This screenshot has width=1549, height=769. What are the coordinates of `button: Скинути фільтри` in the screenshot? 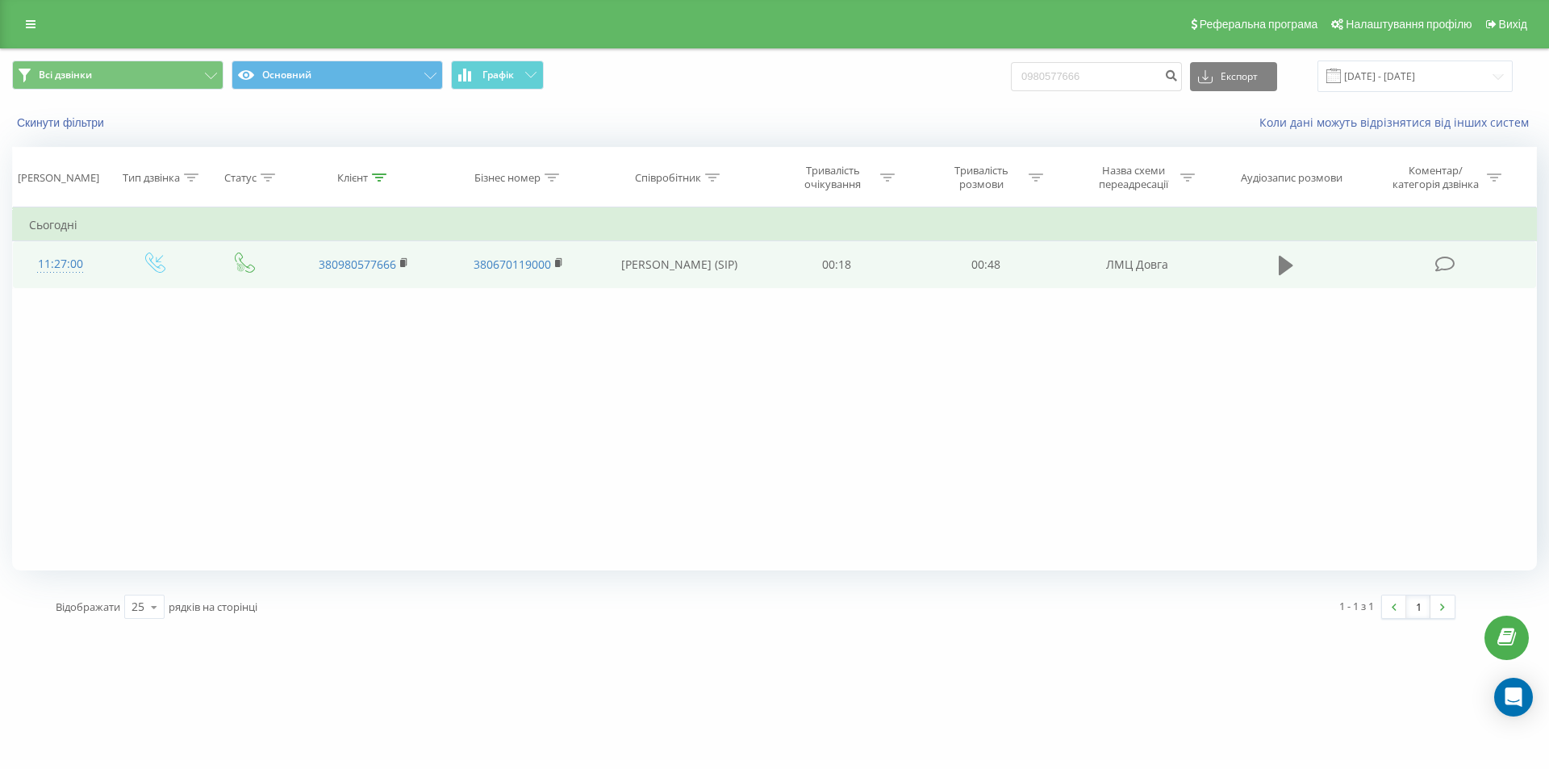 It's located at (62, 123).